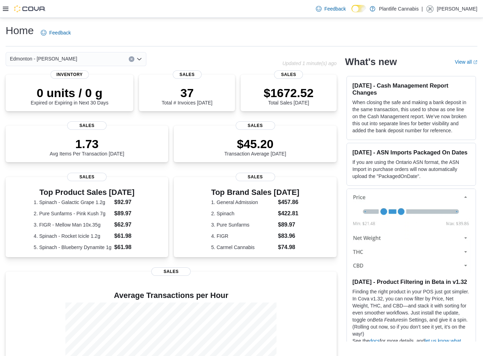 The height and width of the screenshot is (356, 483). Describe the element at coordinates (127, 225) in the screenshot. I see `dd: $62.97` at that location.